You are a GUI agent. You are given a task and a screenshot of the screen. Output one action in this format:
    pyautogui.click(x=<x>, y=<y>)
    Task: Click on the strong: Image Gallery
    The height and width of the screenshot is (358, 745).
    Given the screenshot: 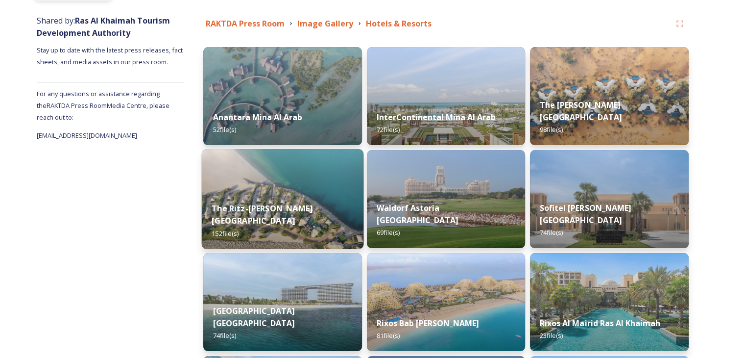 What is the action you would take?
    pyautogui.click(x=325, y=24)
    